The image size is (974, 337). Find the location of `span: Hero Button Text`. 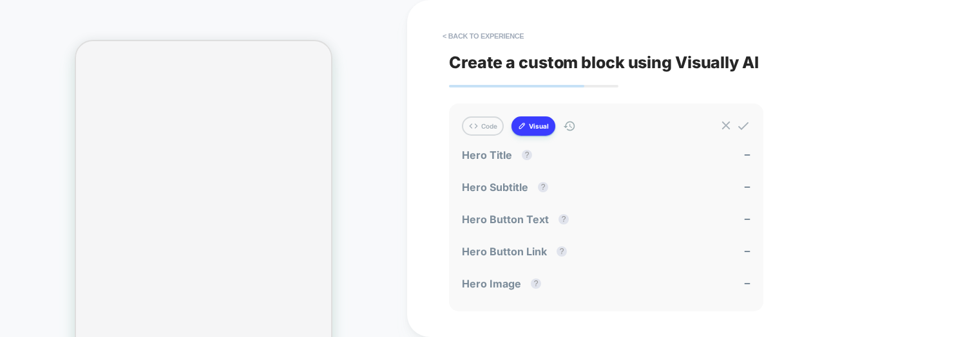

span: Hero Button Text is located at coordinates (518, 220).